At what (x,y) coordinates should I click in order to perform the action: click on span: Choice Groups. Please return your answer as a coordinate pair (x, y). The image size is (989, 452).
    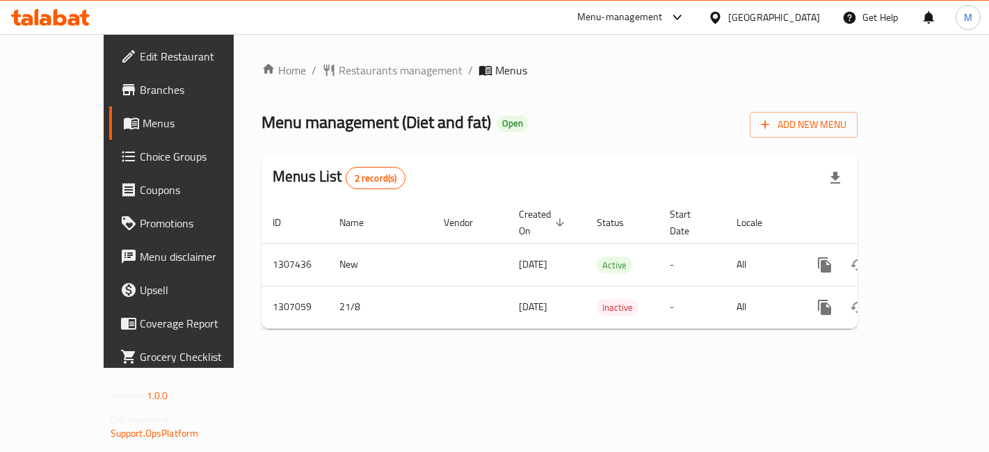
    Looking at the image, I should click on (198, 157).